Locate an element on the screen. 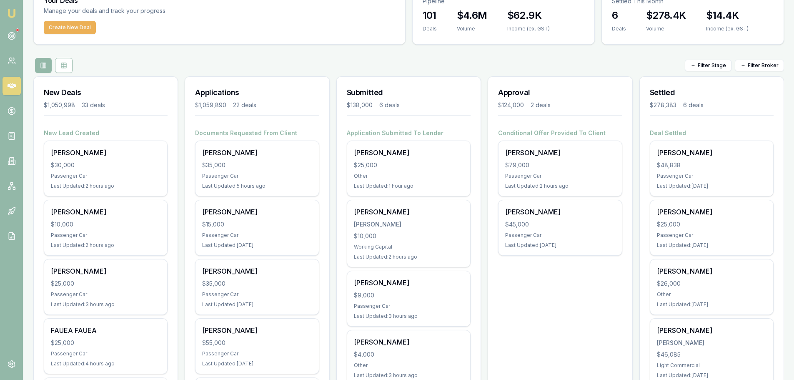 This screenshot has height=380, width=794. h3: $278.4K is located at coordinates (666, 15).